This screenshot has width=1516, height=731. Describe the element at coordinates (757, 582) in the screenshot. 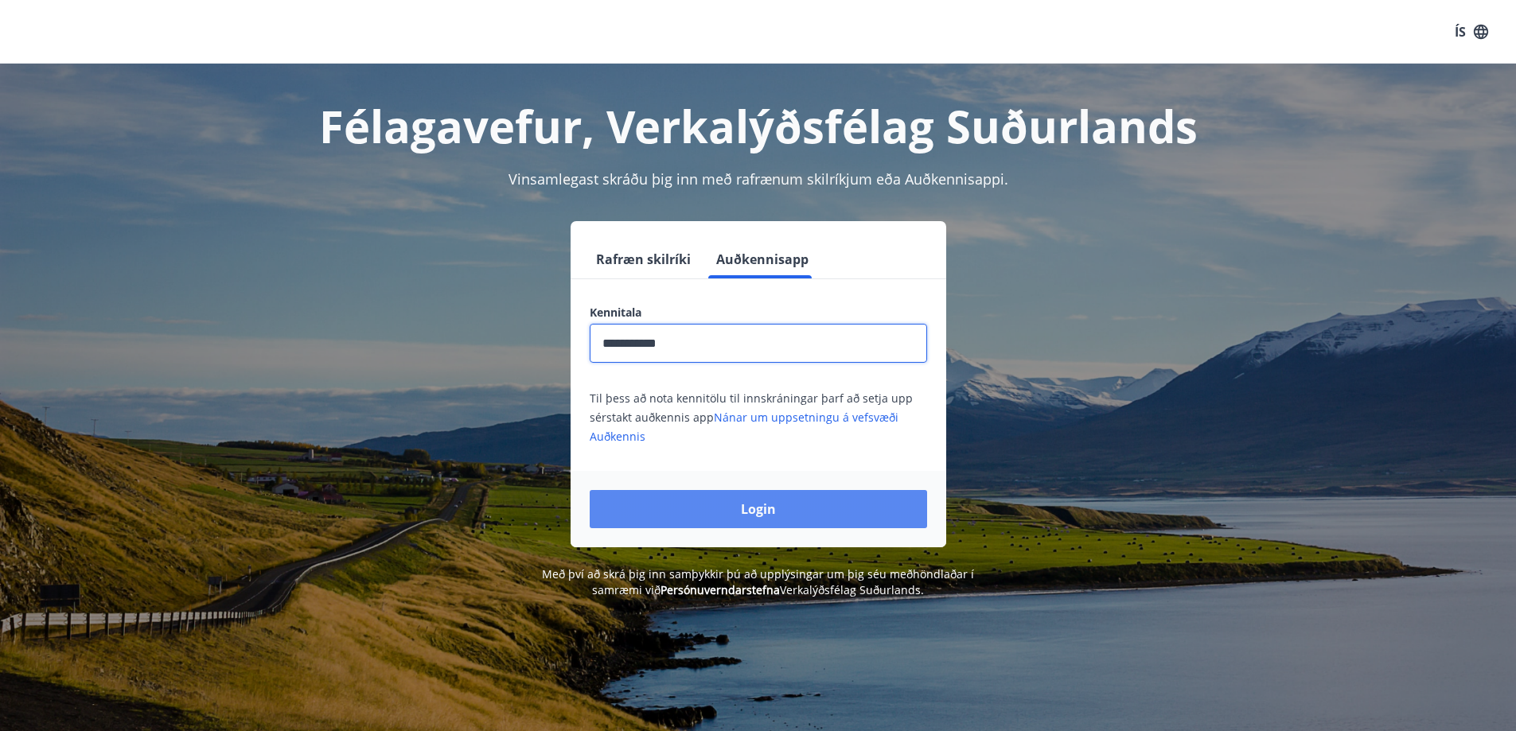

I see `span: Með því að skrá þig inn samþykkir þú að upplýsingar um þig séu meðhöndlaðar í samræmi við Verkalý...` at that location.